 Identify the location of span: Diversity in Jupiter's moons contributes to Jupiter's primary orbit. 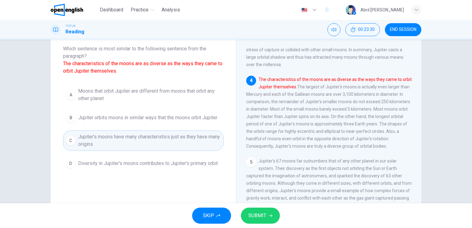
(148, 164).